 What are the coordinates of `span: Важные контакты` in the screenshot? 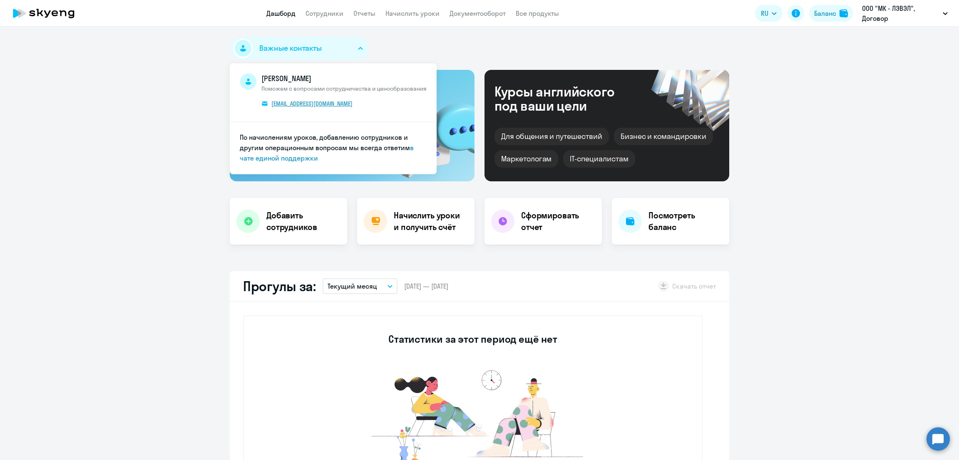 It's located at (291, 48).